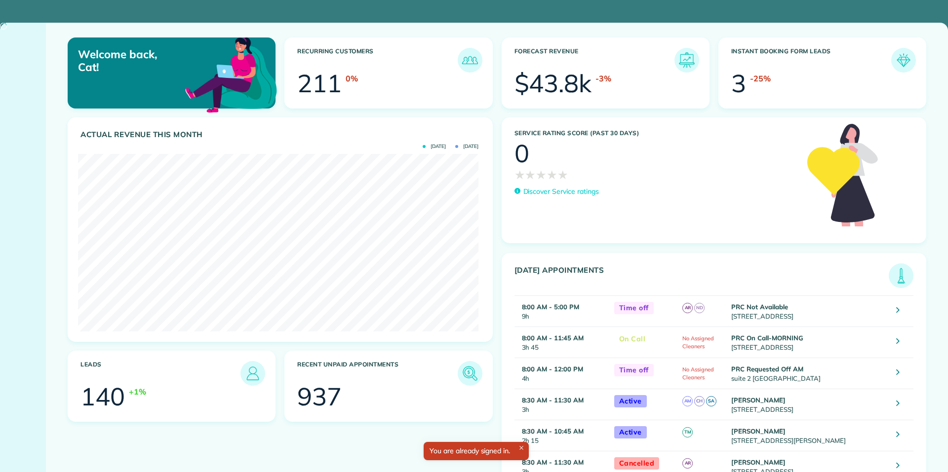 The height and width of the screenshot is (472, 948). What do you see at coordinates (377, 374) in the screenshot?
I see `h3: Recent unpaid appointments` at bounding box center [377, 374].